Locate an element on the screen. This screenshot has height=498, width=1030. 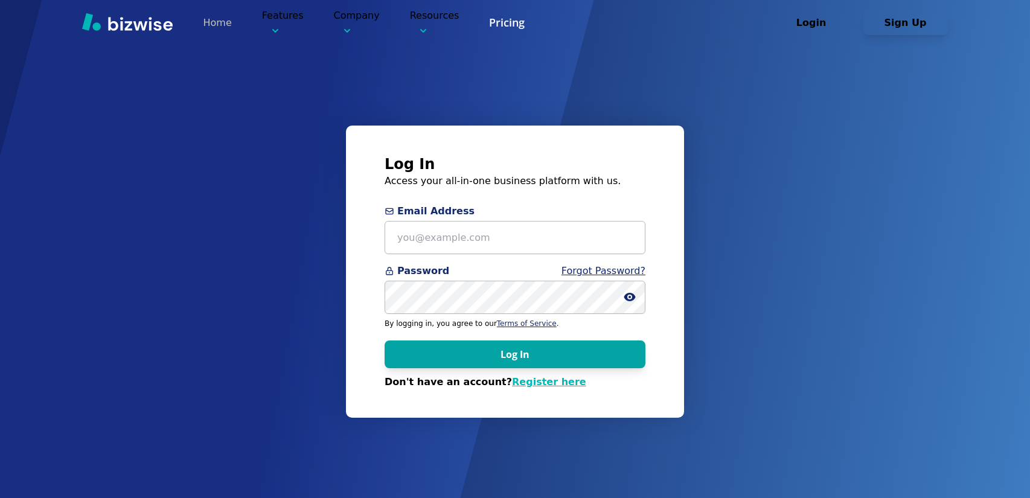
a: Forgot Password? is located at coordinates (603, 271).